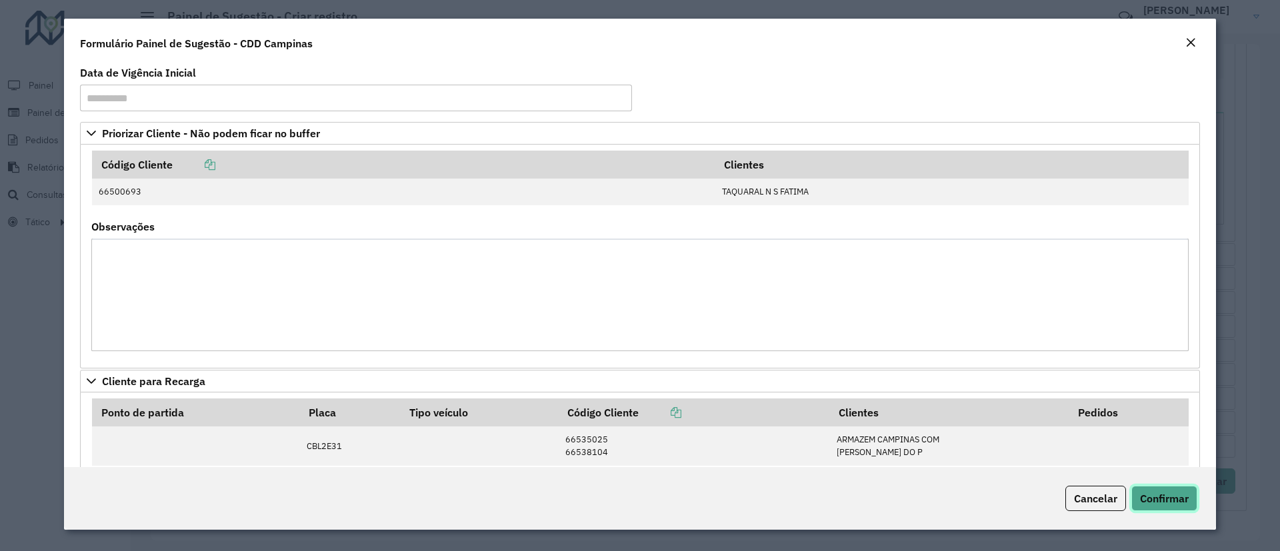 The height and width of the screenshot is (551, 1280). What do you see at coordinates (350, 413) in the screenshot?
I see `th: Placa` at bounding box center [350, 413].